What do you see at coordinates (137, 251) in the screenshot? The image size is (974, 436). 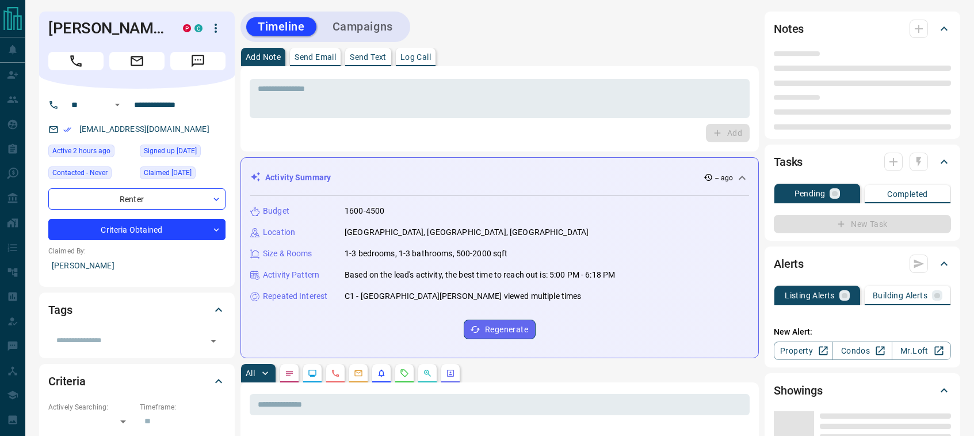 I see `p: Claimed By:` at bounding box center [137, 251].